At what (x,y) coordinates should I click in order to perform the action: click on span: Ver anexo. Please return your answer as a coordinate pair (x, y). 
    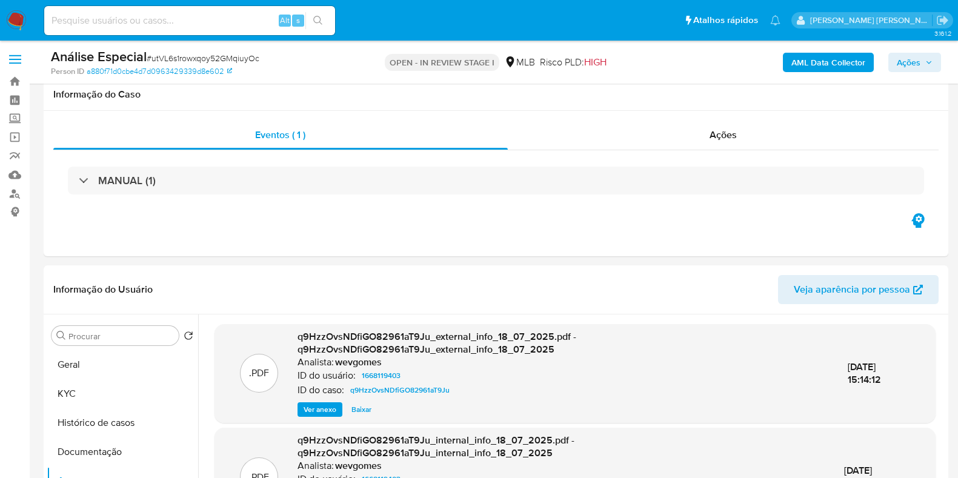
    Looking at the image, I should click on (320, 409).